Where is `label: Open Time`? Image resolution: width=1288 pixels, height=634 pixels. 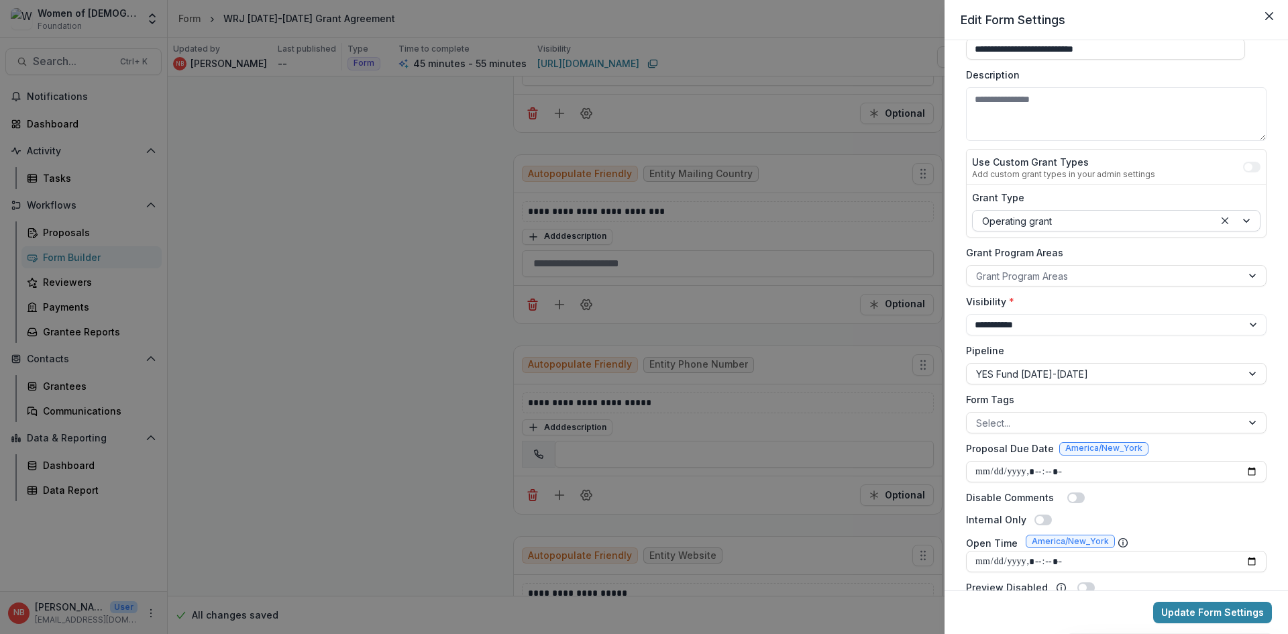
label: Open Time is located at coordinates (992, 543).